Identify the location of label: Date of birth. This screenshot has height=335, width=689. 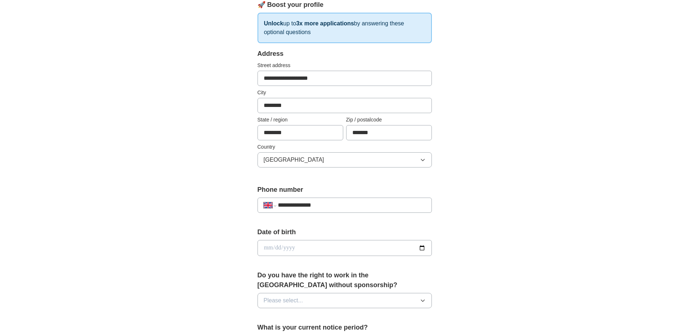
(344, 232).